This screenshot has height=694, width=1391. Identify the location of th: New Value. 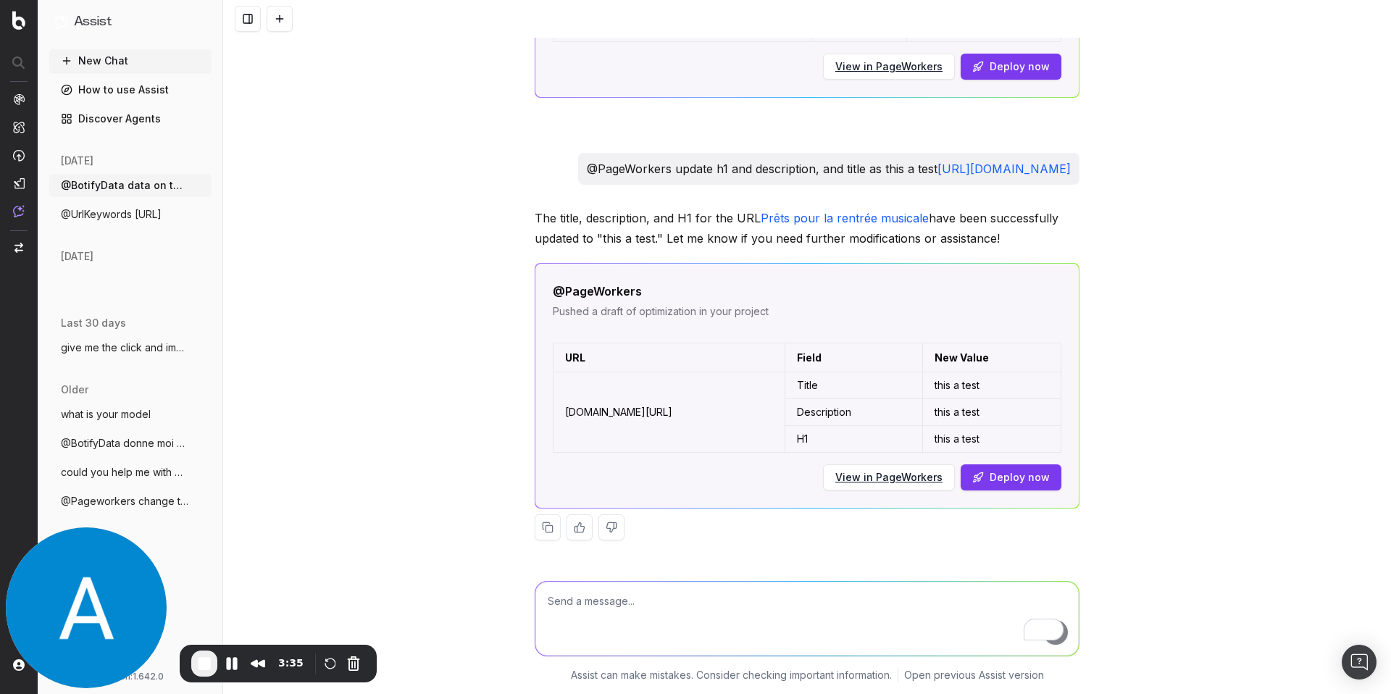
(992, 358).